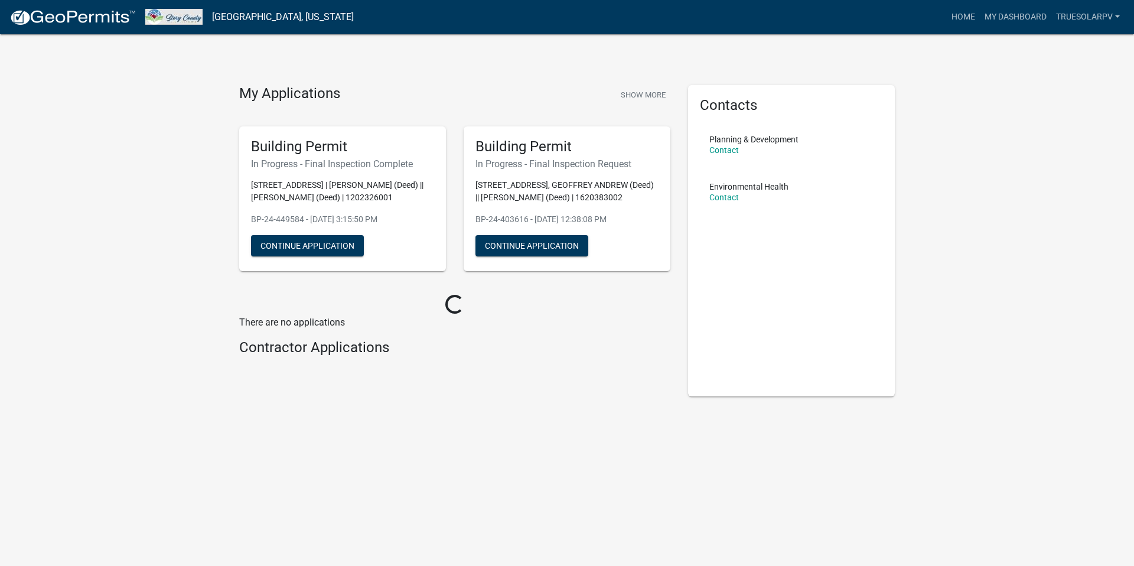 The height and width of the screenshot is (566, 1134). What do you see at coordinates (792, 105) in the screenshot?
I see `h5: Contacts` at bounding box center [792, 105].